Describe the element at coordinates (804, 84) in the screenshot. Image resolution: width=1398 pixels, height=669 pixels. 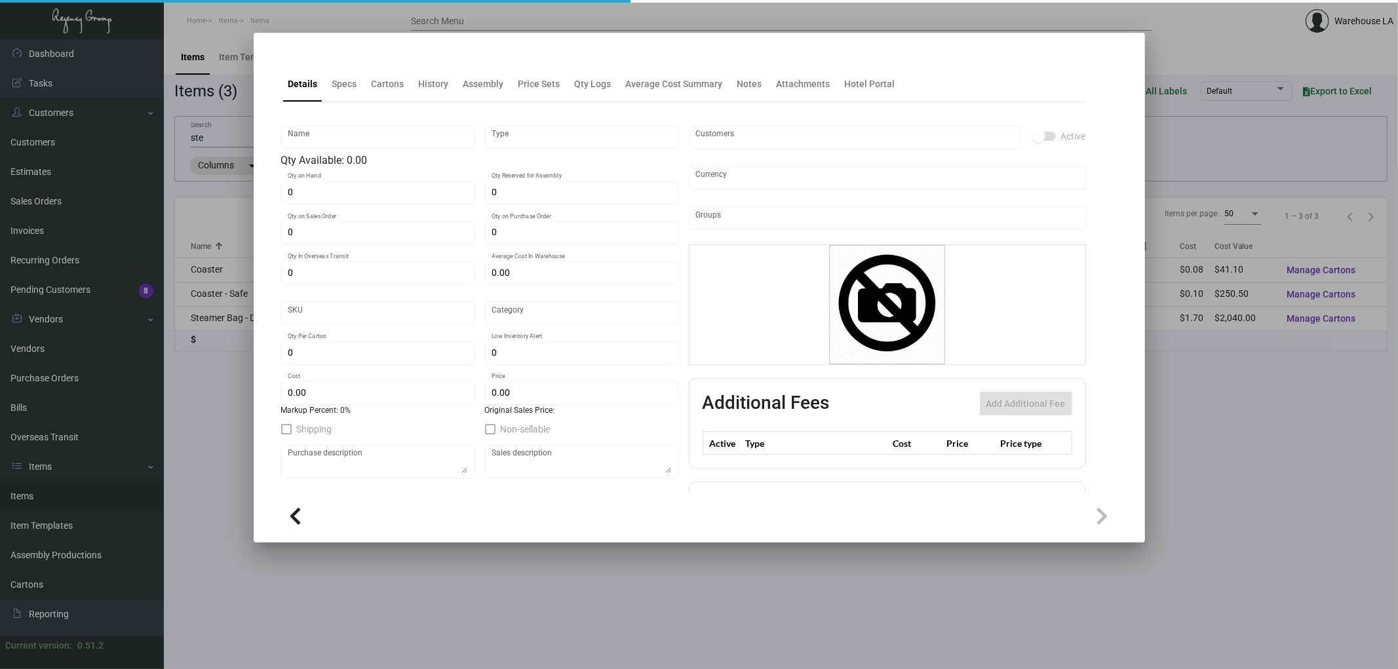
I see `div: Attachments` at that location.